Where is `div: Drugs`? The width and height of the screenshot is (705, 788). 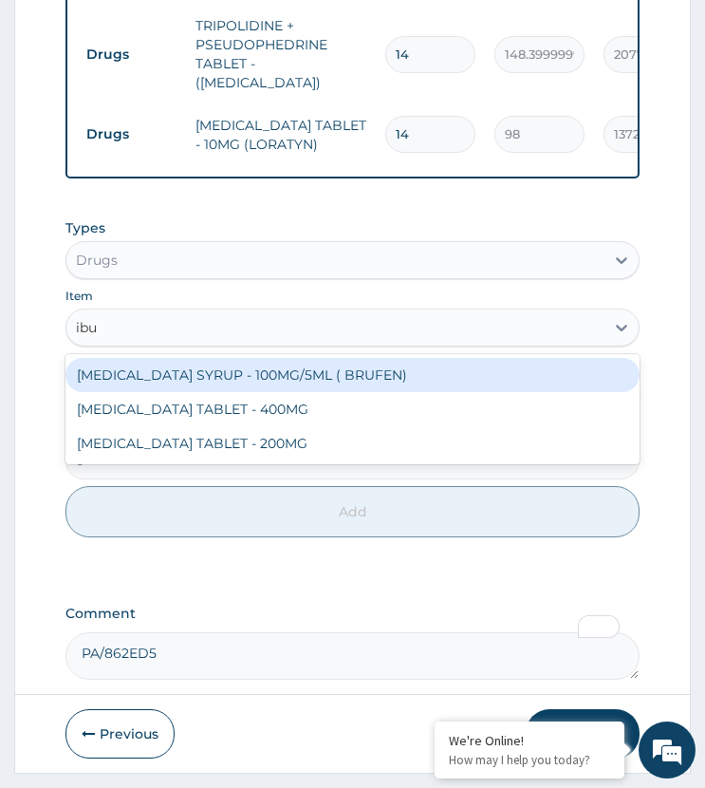
div: Drugs is located at coordinates (97, 260).